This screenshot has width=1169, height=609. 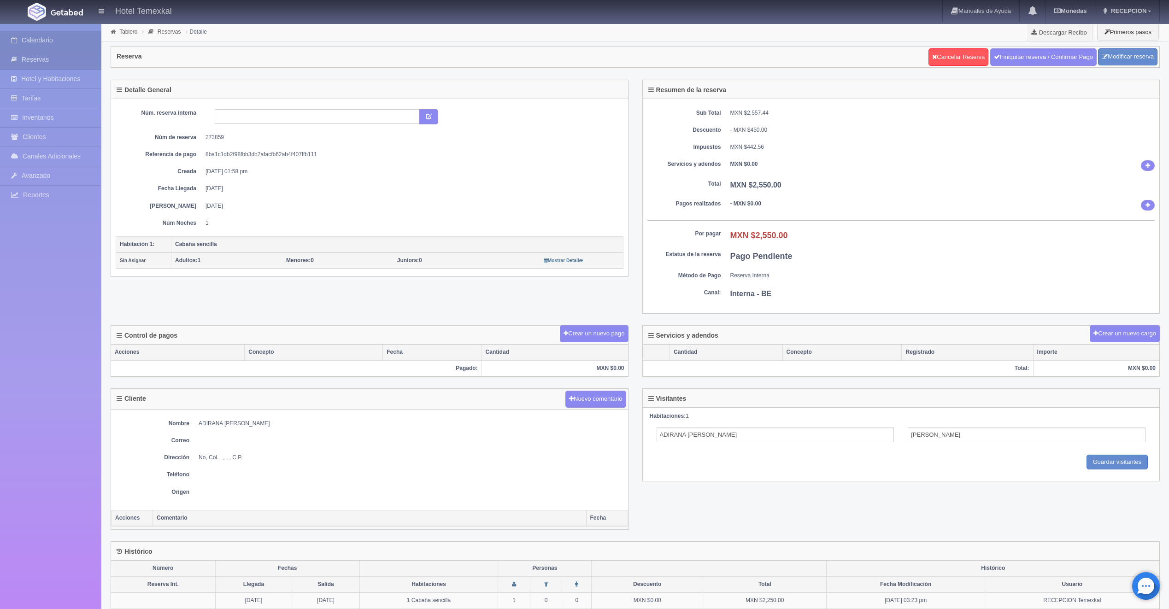 What do you see at coordinates (370, 518) in the screenshot?
I see `th: Comentario` at bounding box center [370, 518].